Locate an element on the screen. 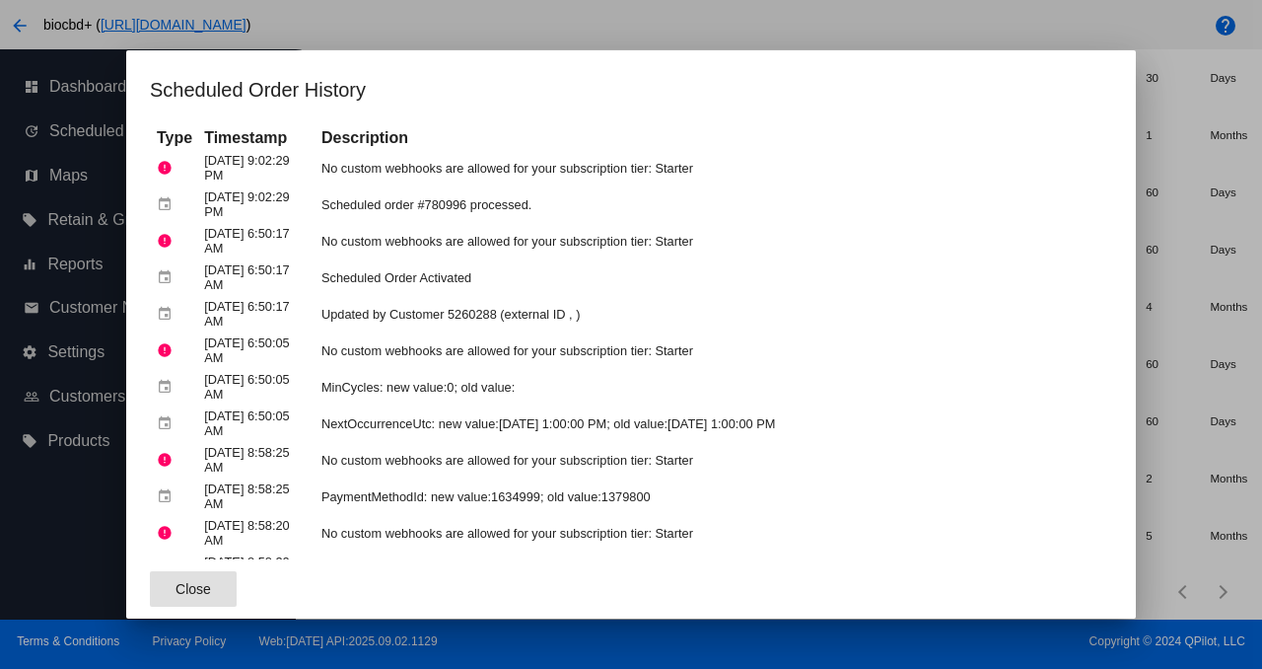  td: PaymentMethodId: new value:1634999; old value:1379800 is located at coordinates (713, 496).